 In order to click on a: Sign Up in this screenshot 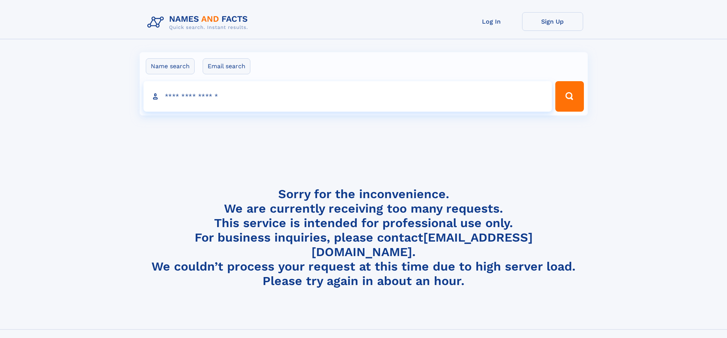, I will do `click(552, 21)`.